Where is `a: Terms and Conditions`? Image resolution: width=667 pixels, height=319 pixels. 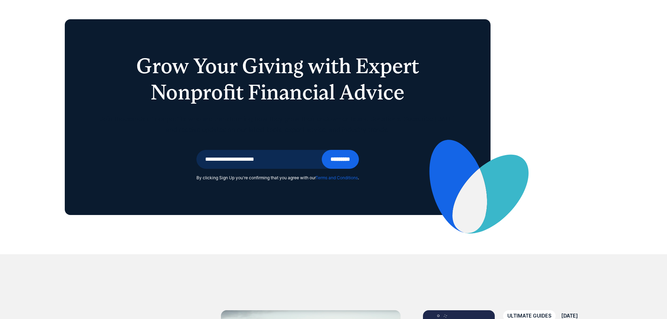 a: Terms and Conditions is located at coordinates (337, 178).